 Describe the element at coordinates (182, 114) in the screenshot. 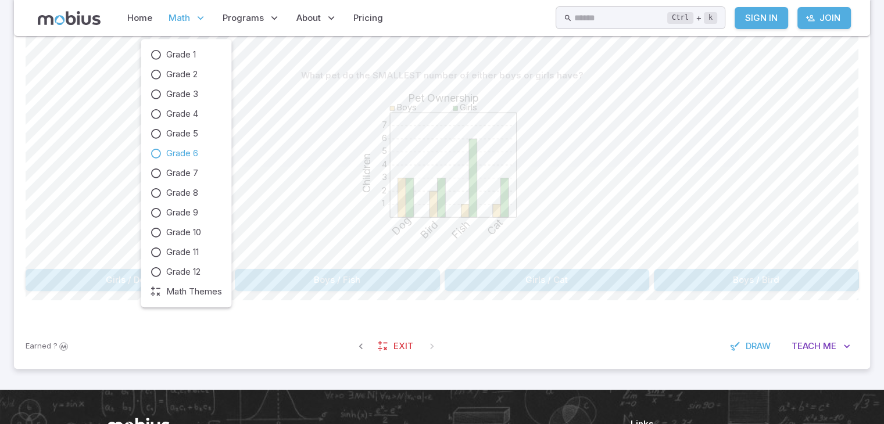

I see `span: Grade 4` at that location.